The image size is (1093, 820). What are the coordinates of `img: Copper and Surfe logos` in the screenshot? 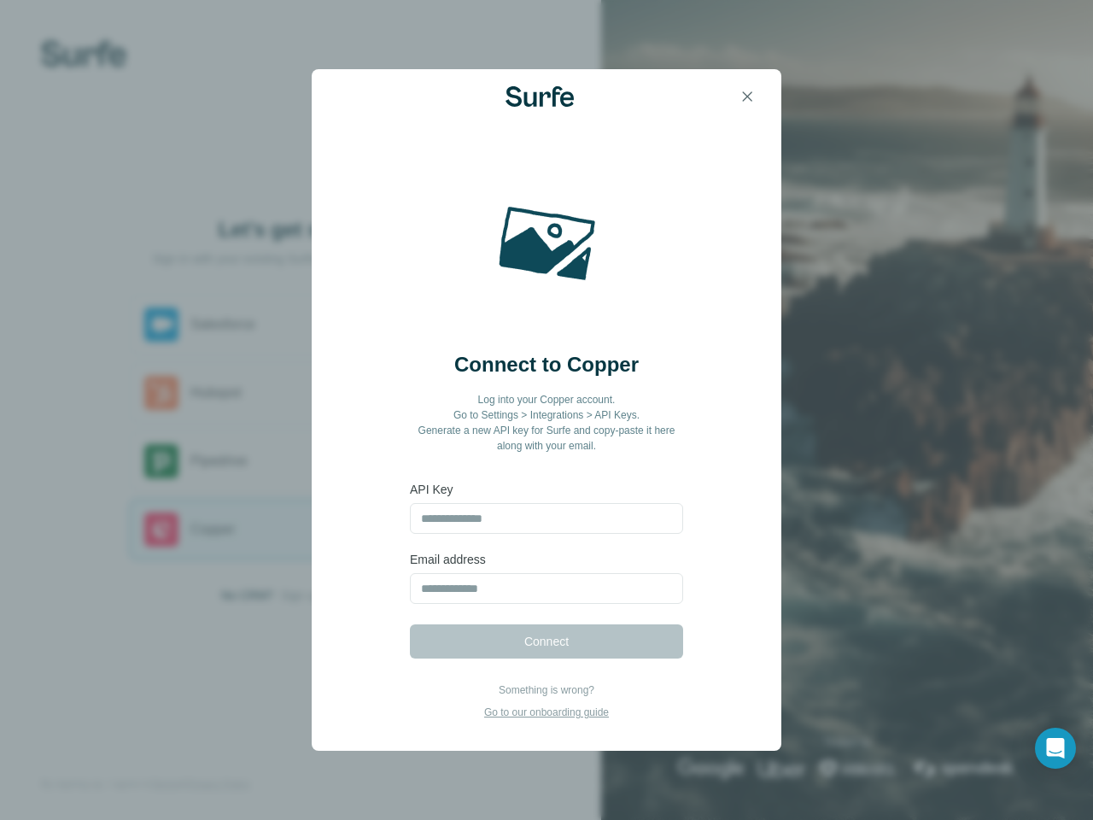 It's located at (547, 243).